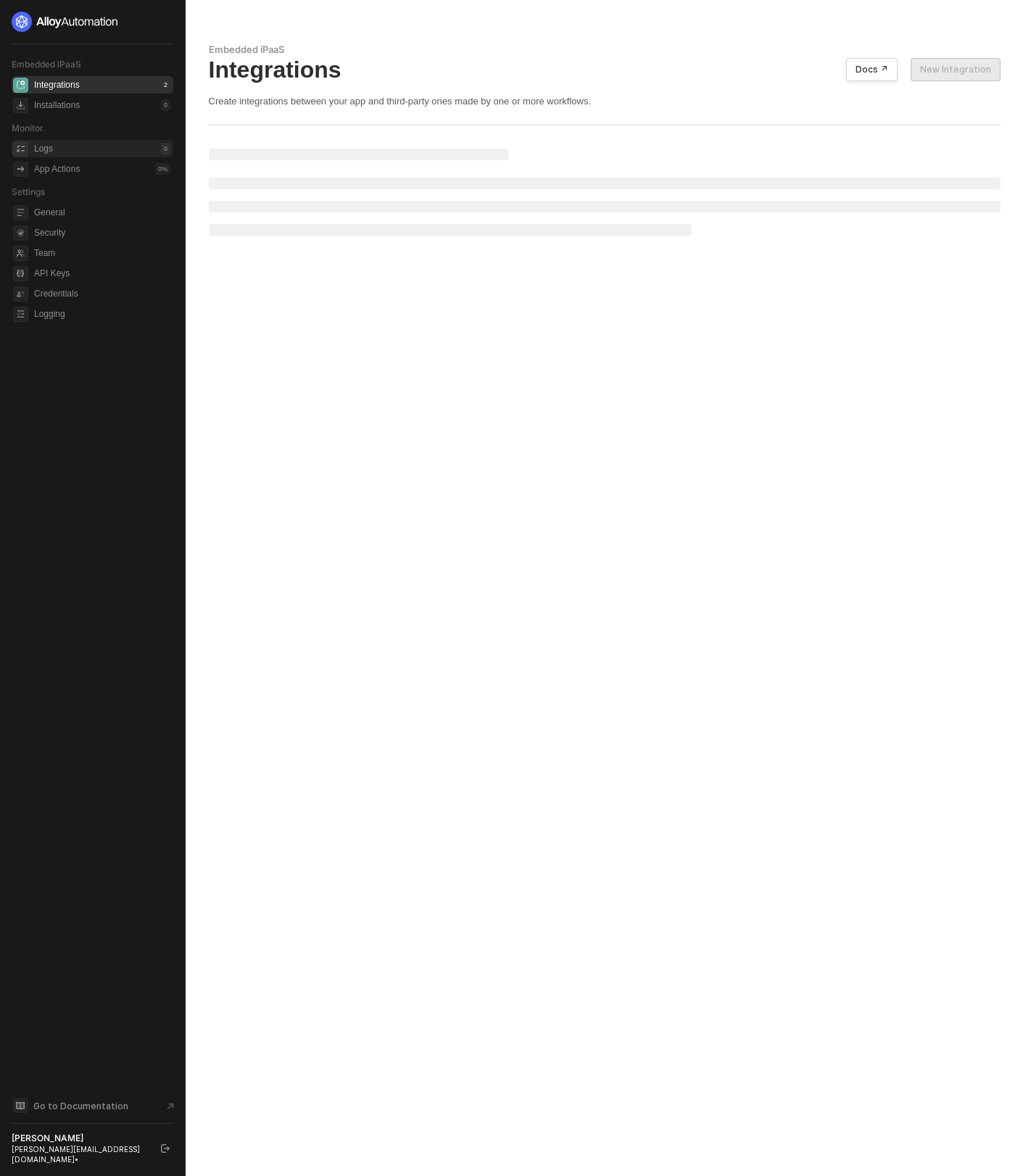  Describe the element at coordinates (47, 64) in the screenshot. I see `span: Embedded iPaaS` at that location.